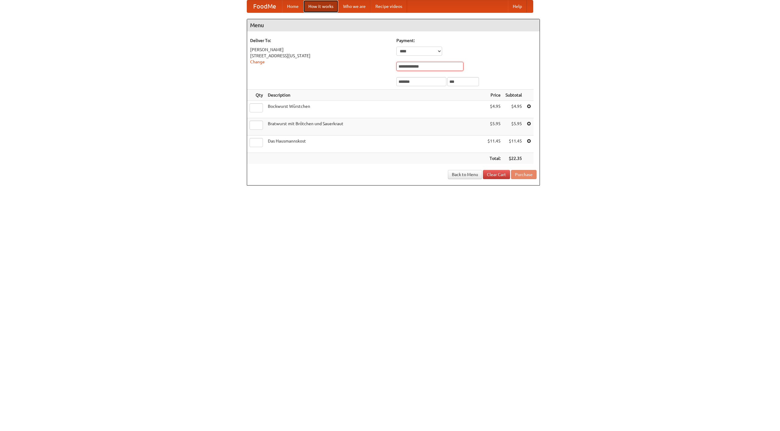 The image size is (780, 431). What do you see at coordinates (465, 175) in the screenshot?
I see `a: Back to Menu` at bounding box center [465, 175].